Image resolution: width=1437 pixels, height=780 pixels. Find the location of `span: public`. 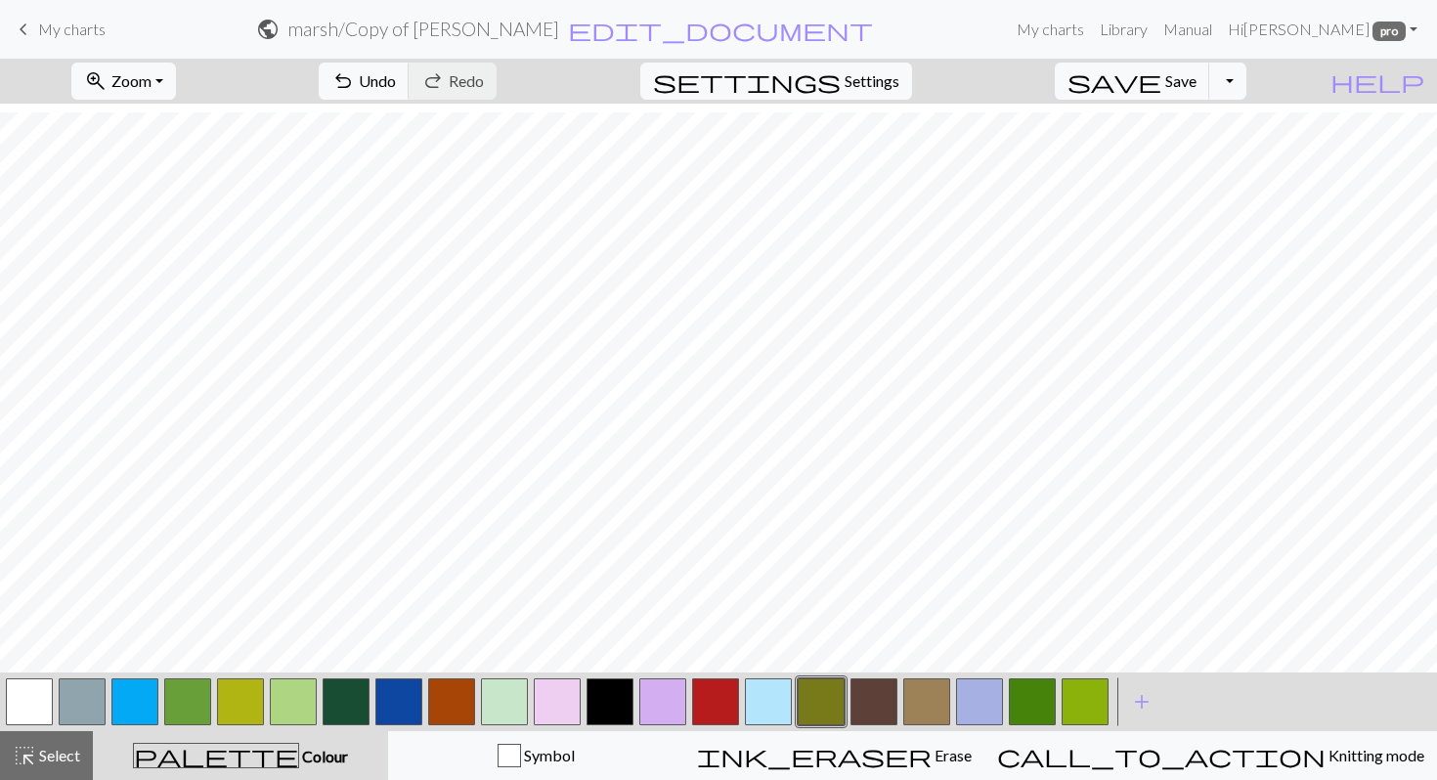

span: public is located at coordinates (268, 29).